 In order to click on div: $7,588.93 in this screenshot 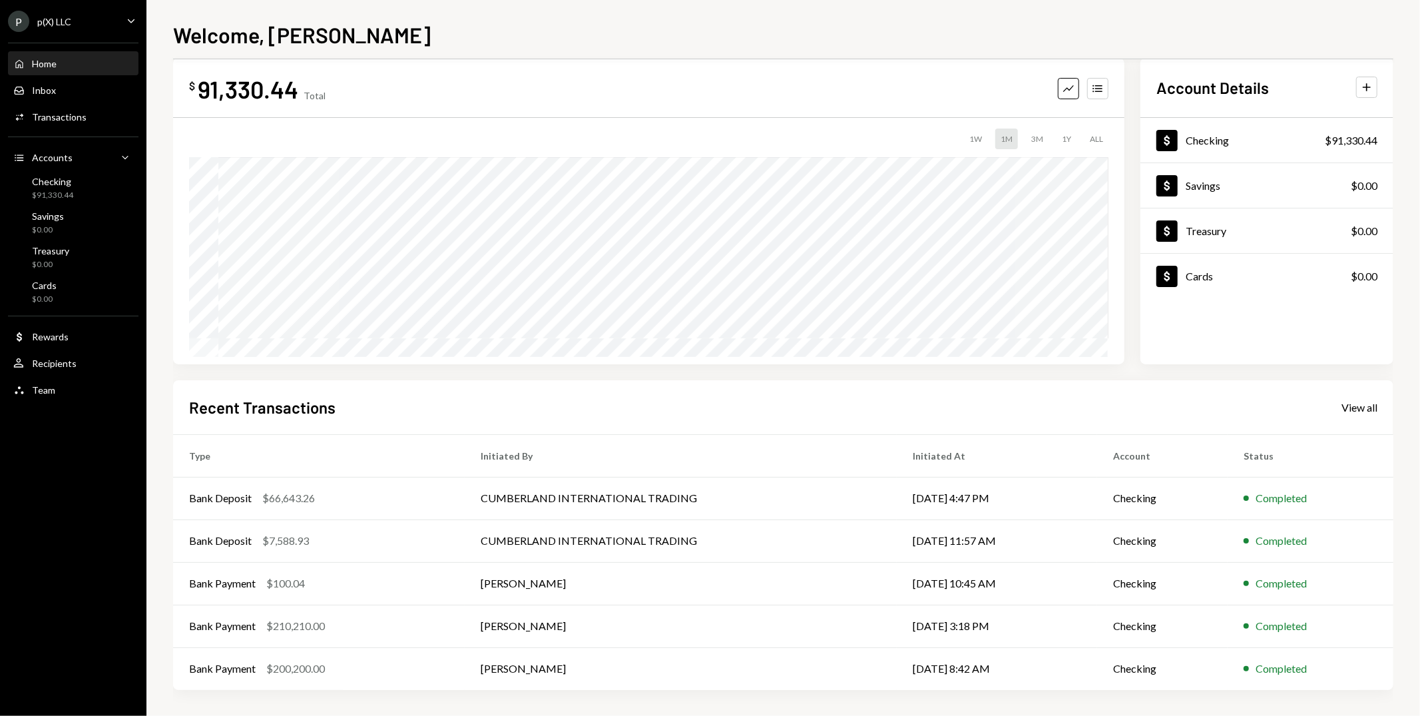, I will do `click(286, 540)`.